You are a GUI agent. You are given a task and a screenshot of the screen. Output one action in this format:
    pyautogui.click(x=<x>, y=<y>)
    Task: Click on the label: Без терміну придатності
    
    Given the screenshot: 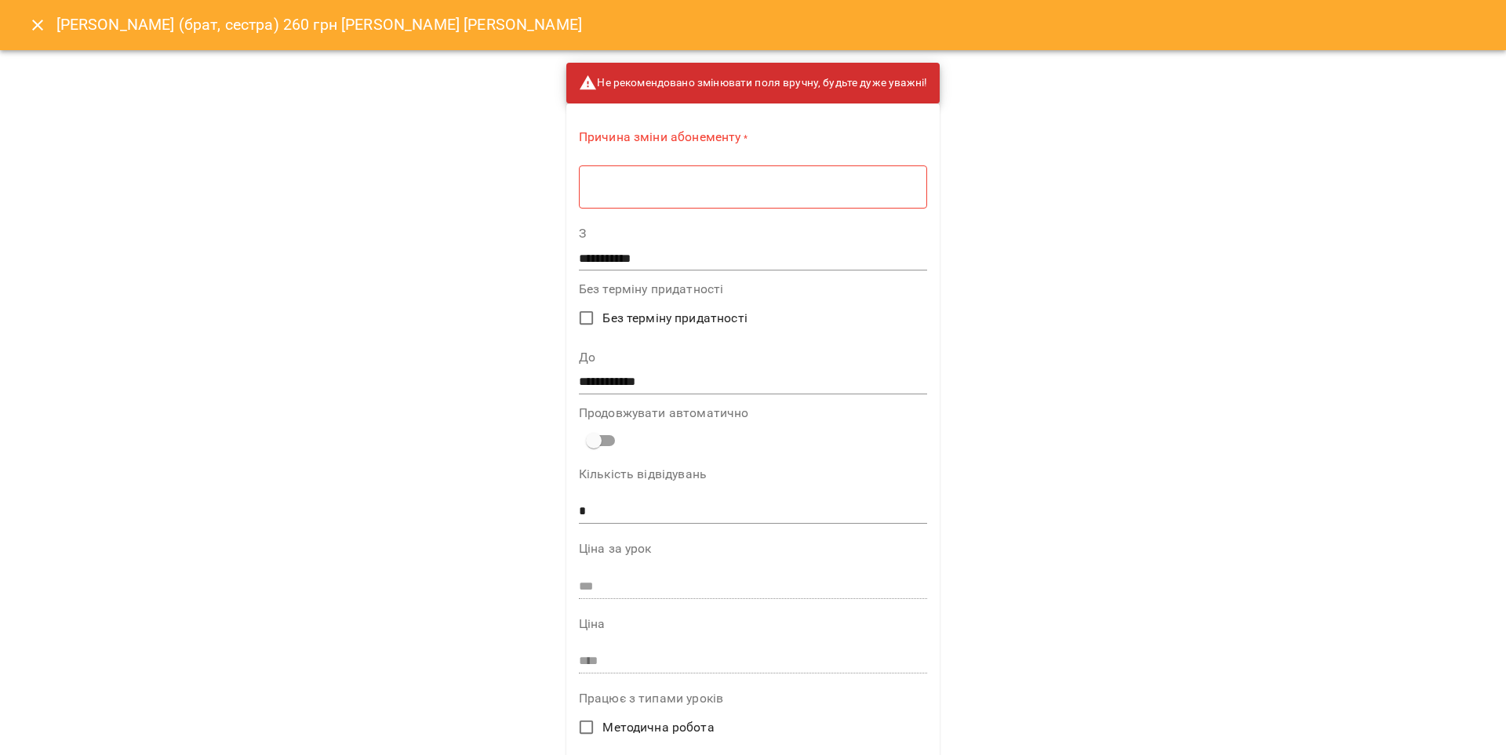 What is the action you would take?
    pyautogui.click(x=753, y=289)
    